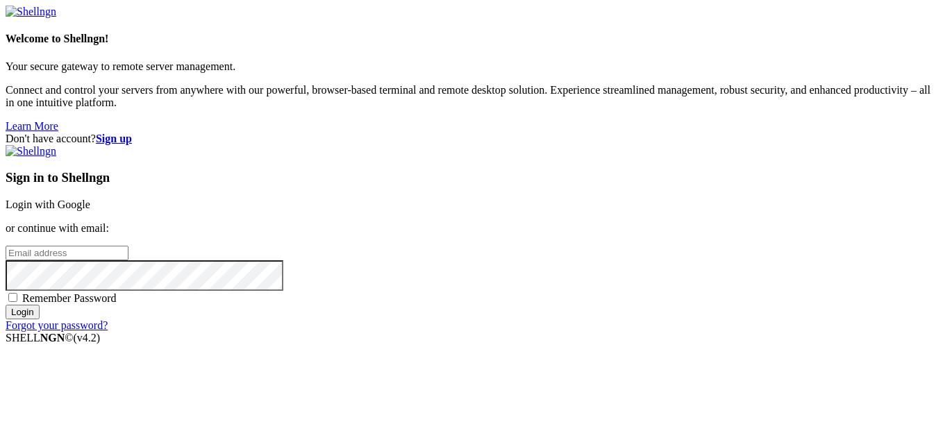 The height and width of the screenshot is (422, 943). Describe the element at coordinates (67, 253) in the screenshot. I see `input: Email address` at that location.